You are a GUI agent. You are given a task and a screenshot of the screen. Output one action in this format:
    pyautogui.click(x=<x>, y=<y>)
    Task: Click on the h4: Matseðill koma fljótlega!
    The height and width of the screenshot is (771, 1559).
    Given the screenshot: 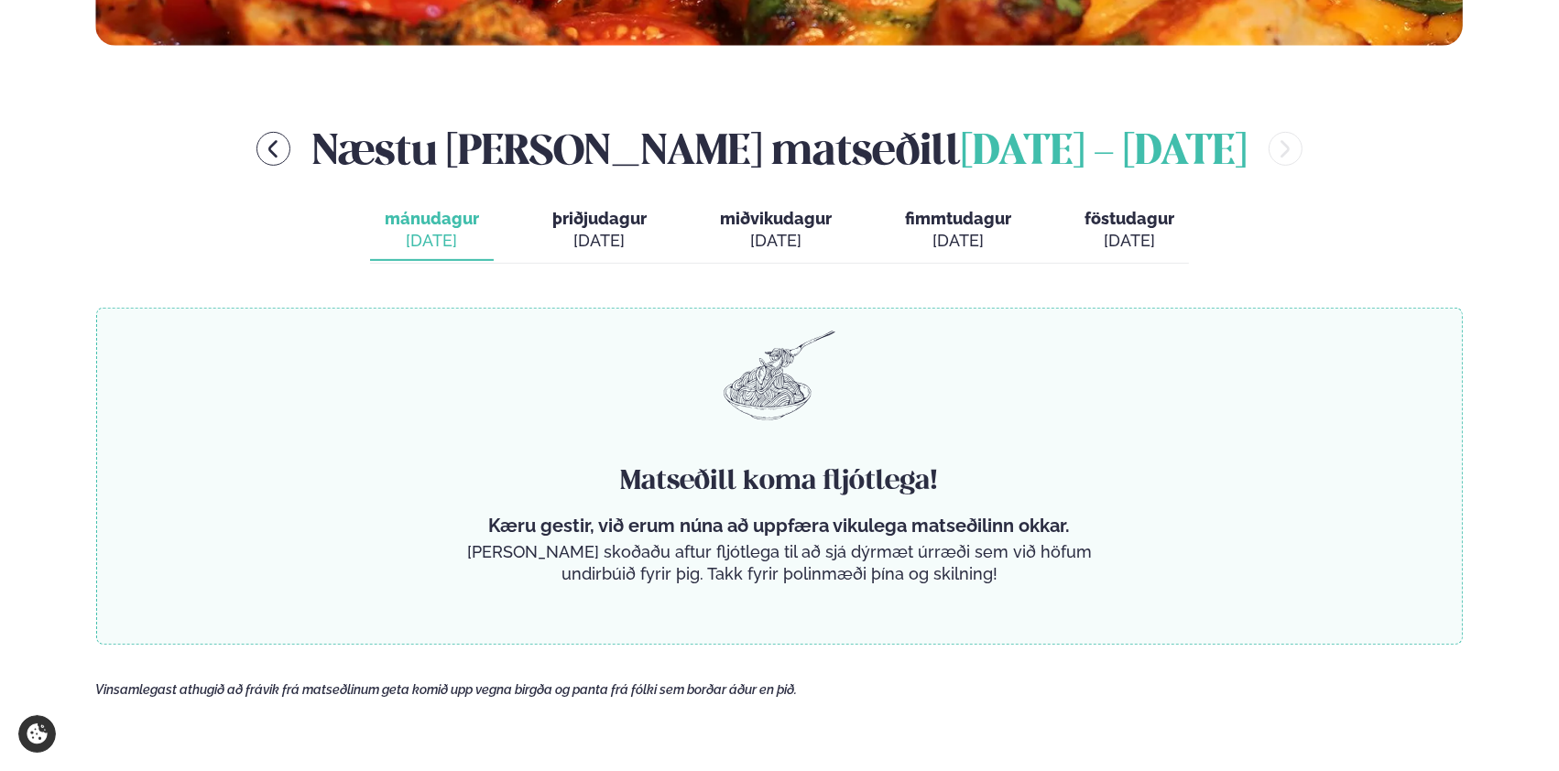 What is the action you would take?
    pyautogui.click(x=779, y=482)
    